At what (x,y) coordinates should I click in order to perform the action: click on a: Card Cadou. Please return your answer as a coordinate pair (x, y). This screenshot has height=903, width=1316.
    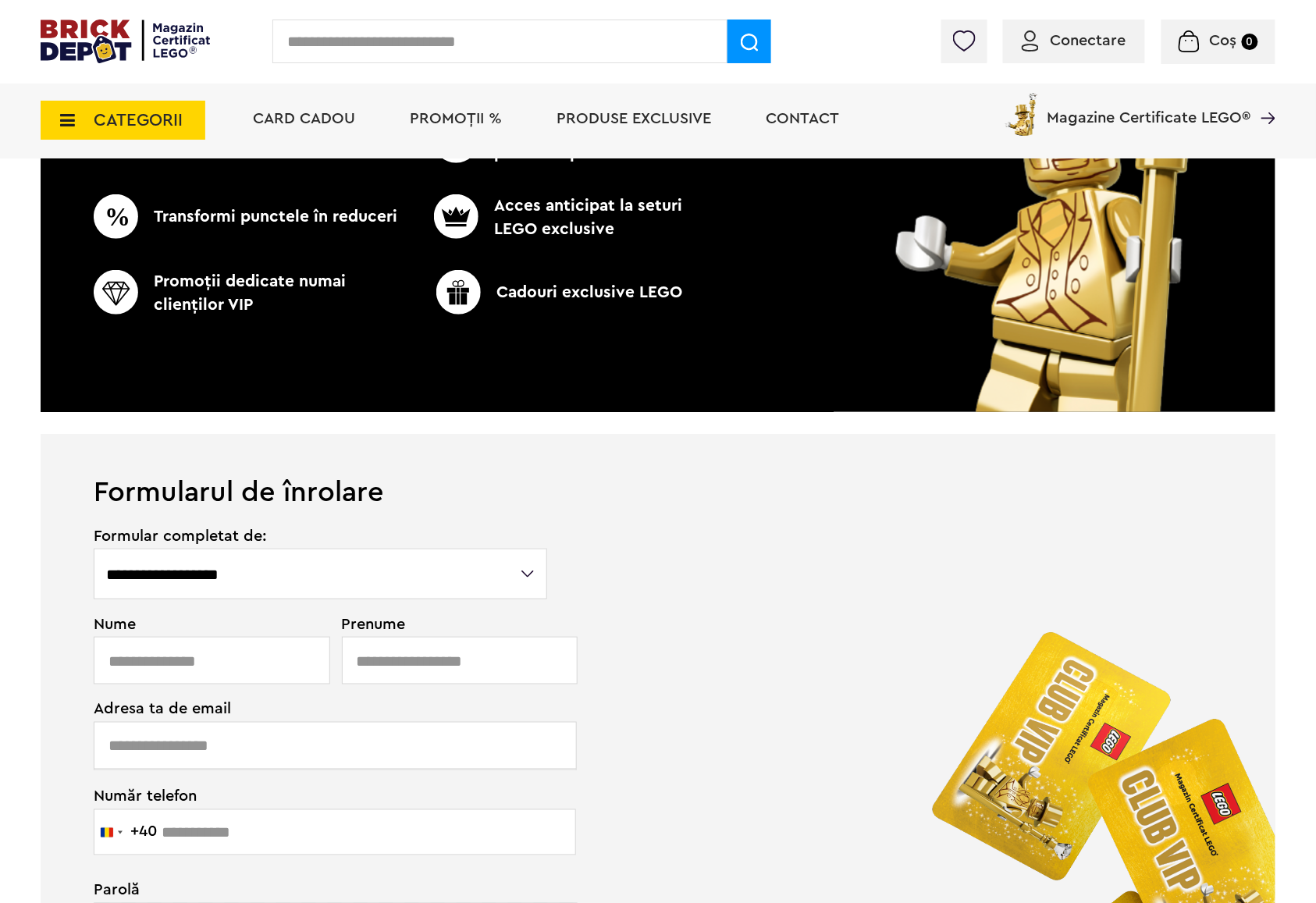
    Looking at the image, I should click on (303, 118).